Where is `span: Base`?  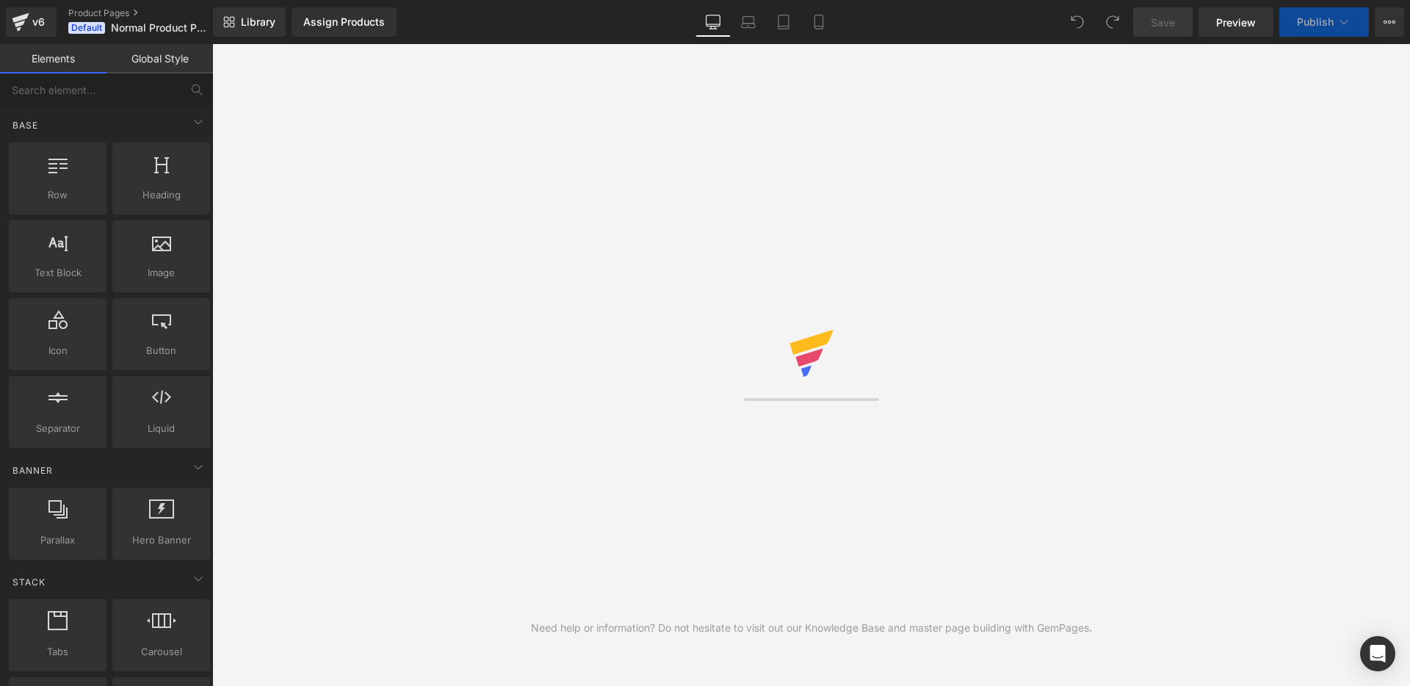 span: Base is located at coordinates (25, 125).